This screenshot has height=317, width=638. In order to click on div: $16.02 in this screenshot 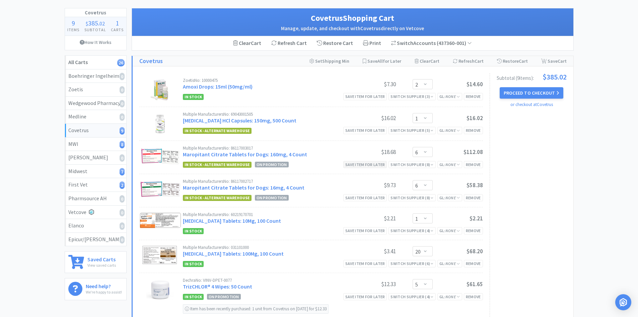, I will do `click(371, 118)`.